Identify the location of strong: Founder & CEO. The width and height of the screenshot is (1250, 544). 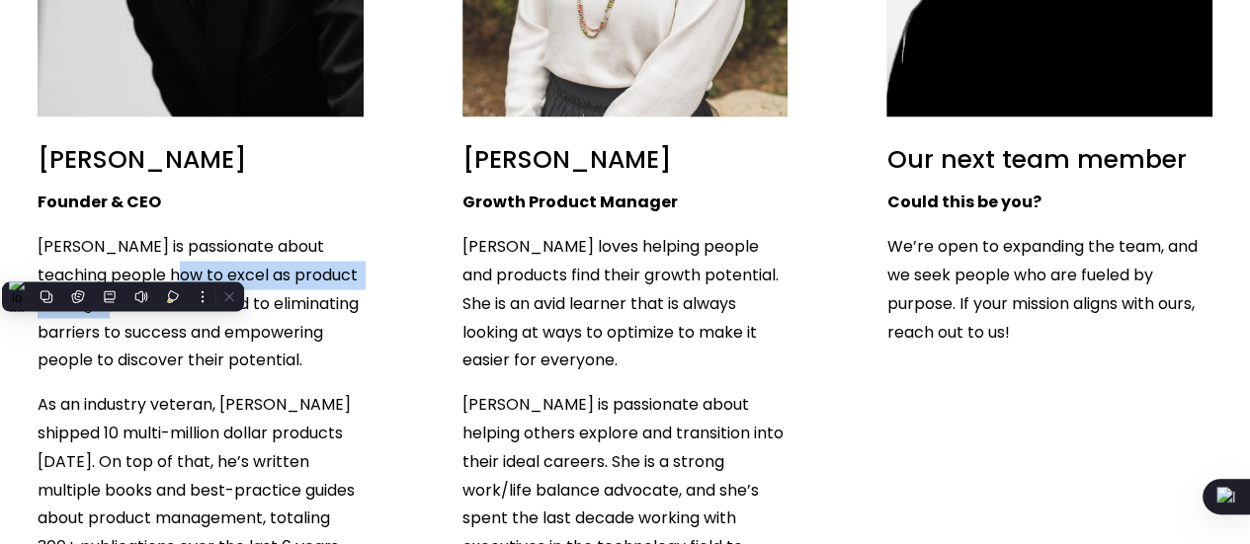
(99, 201).